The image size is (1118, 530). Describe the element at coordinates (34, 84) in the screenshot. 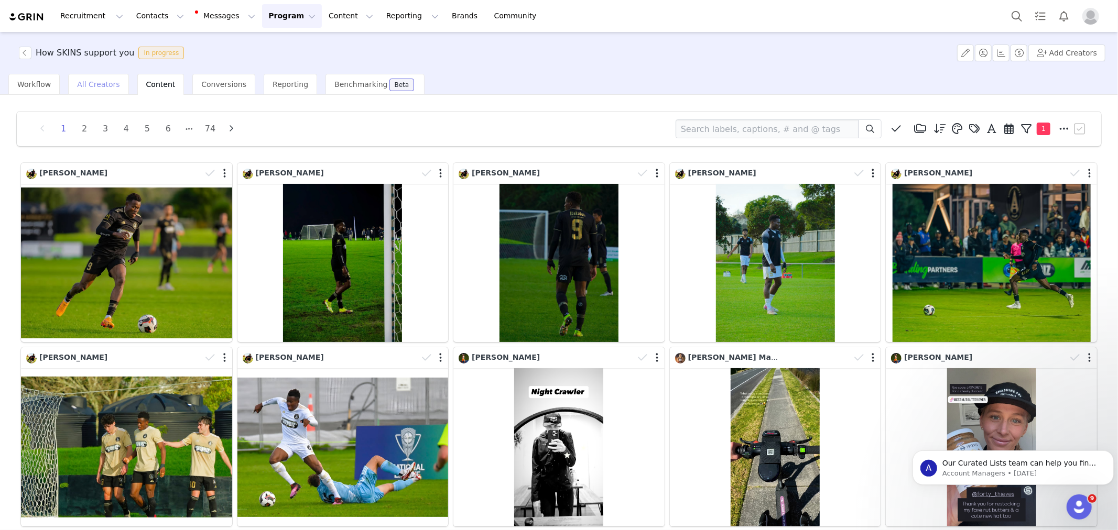

I see `span: Workflow` at that location.